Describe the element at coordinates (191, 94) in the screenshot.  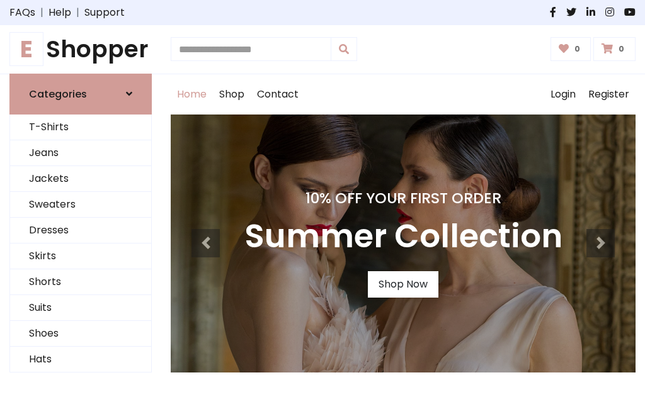
I see `a: Home` at that location.